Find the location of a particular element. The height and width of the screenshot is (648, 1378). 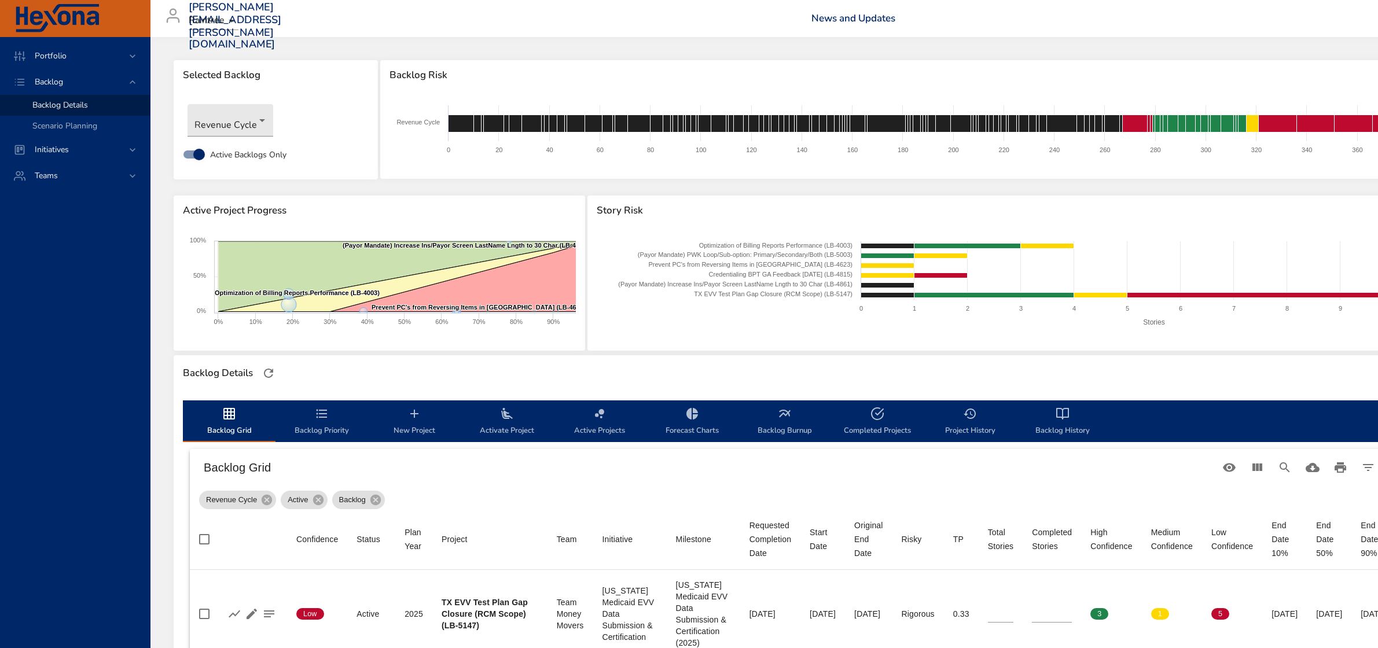

div: Project is located at coordinates (454, 539).